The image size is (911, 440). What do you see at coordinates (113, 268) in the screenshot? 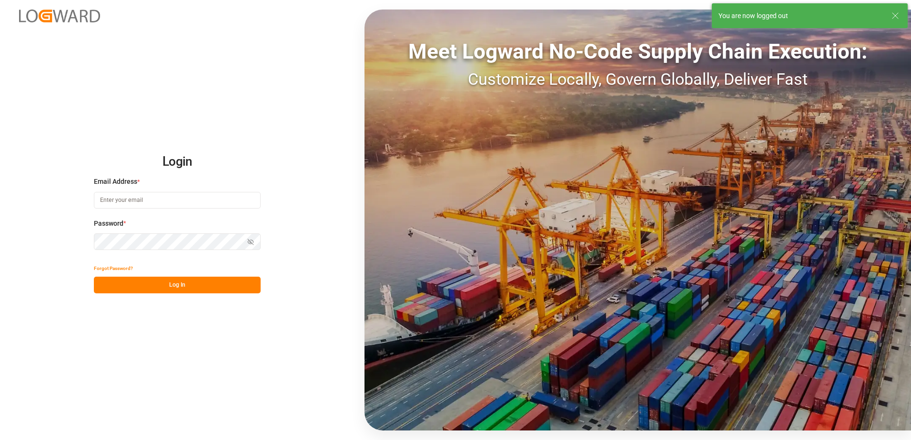
I see `button: Forgot Password?` at bounding box center [113, 268].